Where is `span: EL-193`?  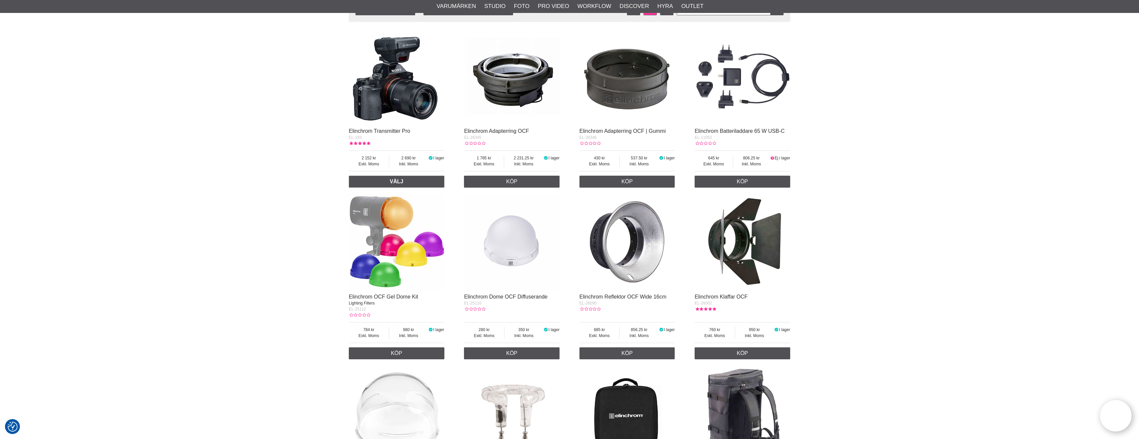 span: EL-193 is located at coordinates (355, 137).